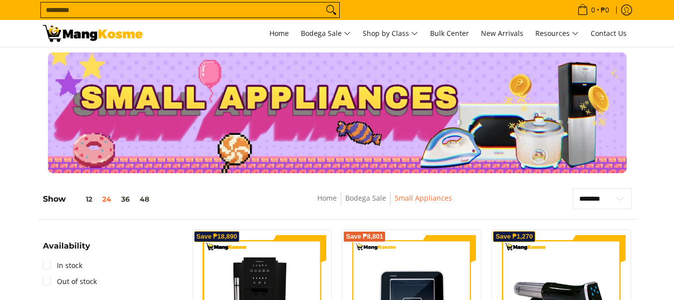  What do you see at coordinates (390, 33) in the screenshot?
I see `span: Shop by Class` at bounding box center [390, 33].